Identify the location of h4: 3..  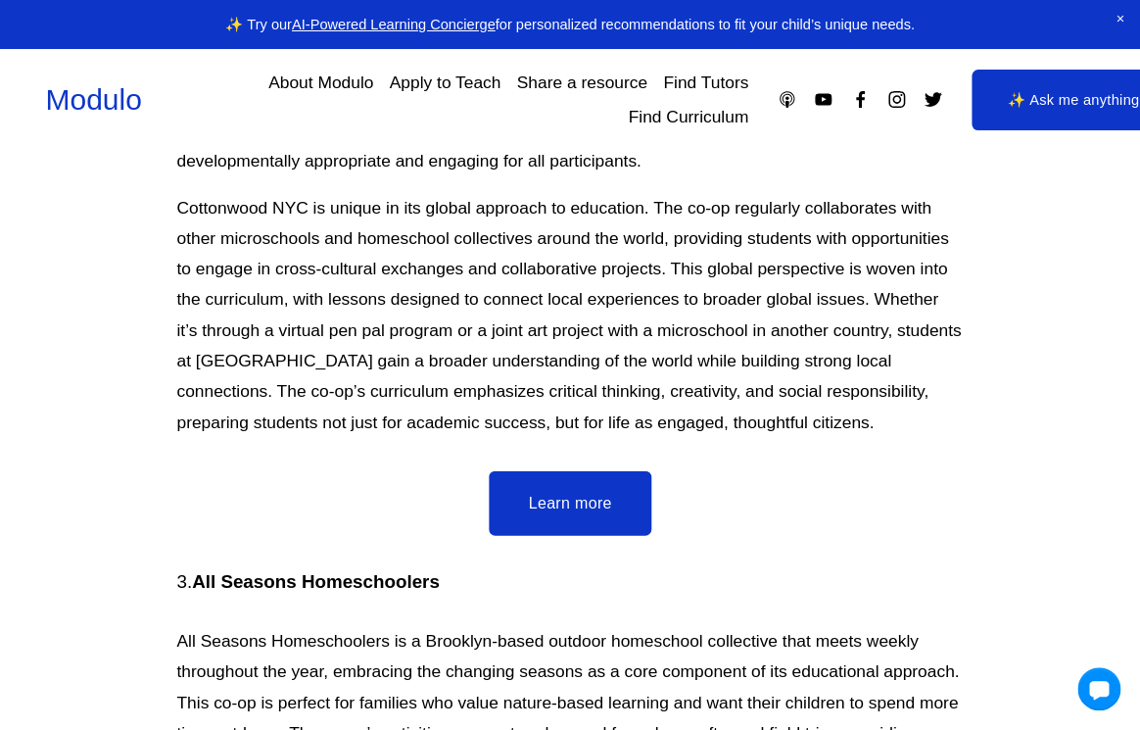
(569, 581).